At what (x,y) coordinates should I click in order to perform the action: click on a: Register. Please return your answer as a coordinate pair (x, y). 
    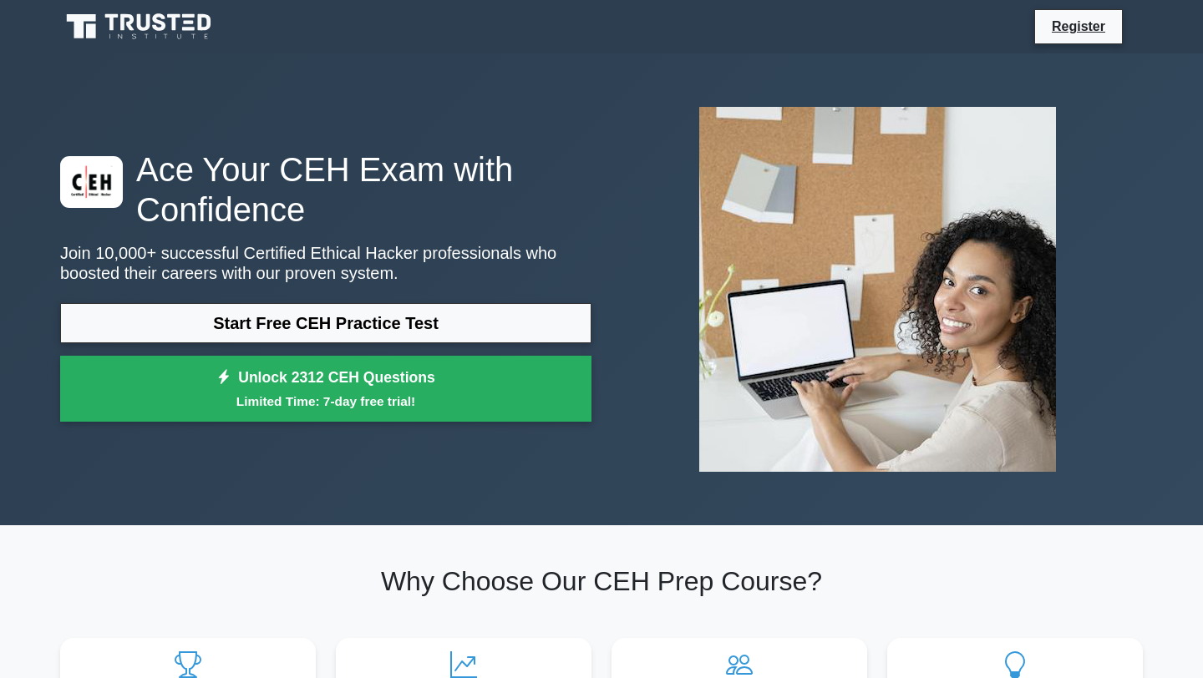
    Looking at the image, I should click on (1079, 26).